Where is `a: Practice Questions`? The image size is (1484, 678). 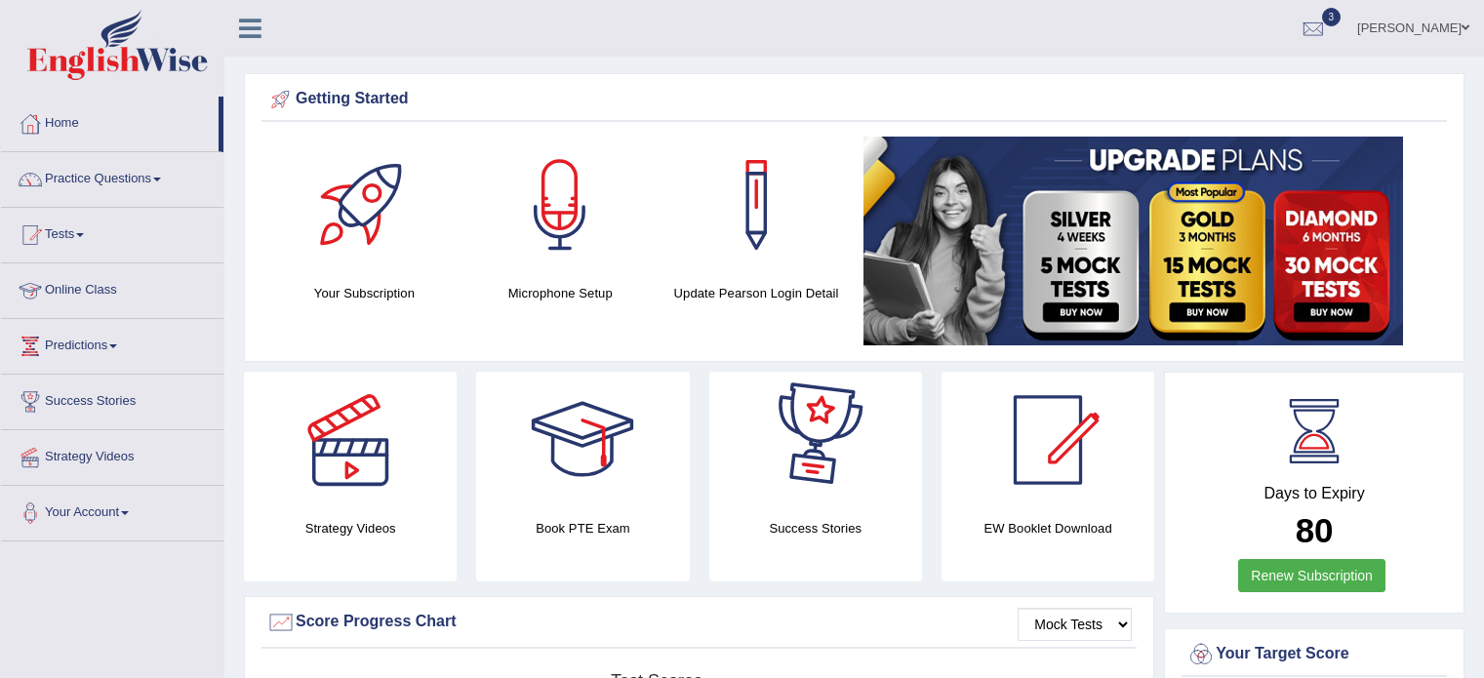 a: Practice Questions is located at coordinates (112, 177).